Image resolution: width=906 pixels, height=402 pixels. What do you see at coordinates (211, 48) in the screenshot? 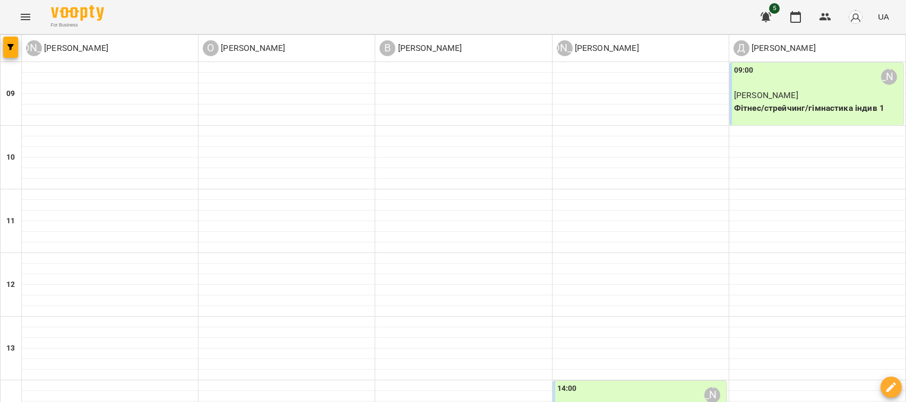
I see `div: О` at bounding box center [211, 48].